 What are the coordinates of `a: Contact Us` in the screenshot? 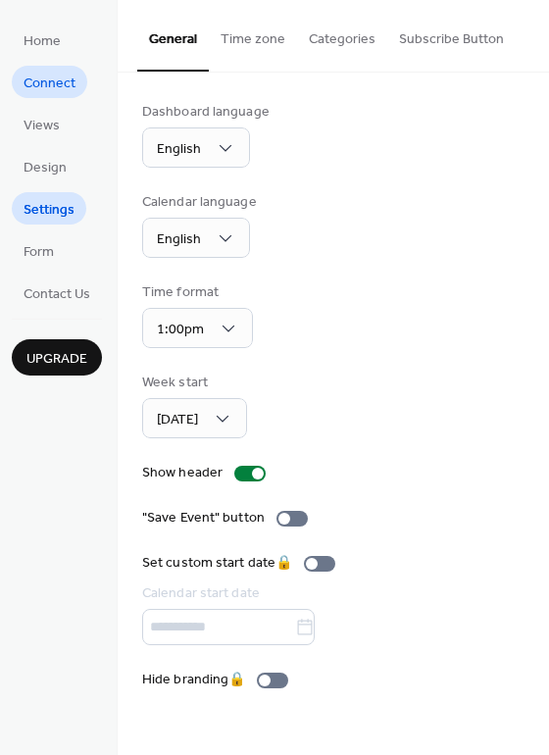 It's located at (57, 292).